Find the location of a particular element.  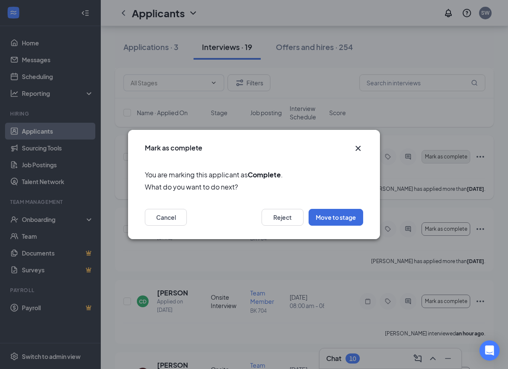

svg: Cross is located at coordinates (358, 148).